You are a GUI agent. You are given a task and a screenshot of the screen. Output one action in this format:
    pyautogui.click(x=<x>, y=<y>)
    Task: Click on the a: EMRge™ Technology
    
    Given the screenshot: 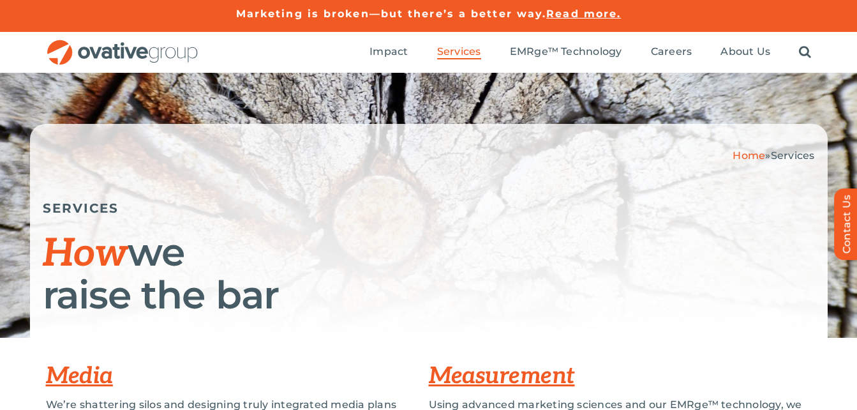 What is the action you would take?
    pyautogui.click(x=566, y=52)
    